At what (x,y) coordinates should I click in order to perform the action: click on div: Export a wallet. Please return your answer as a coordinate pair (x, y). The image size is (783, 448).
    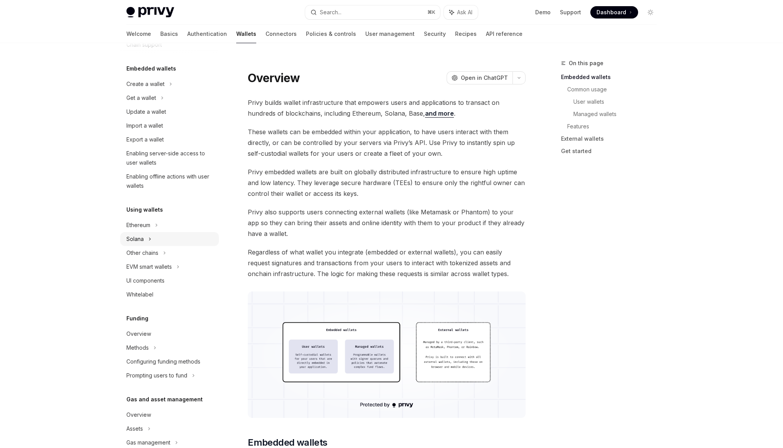
    Looking at the image, I should click on (145, 139).